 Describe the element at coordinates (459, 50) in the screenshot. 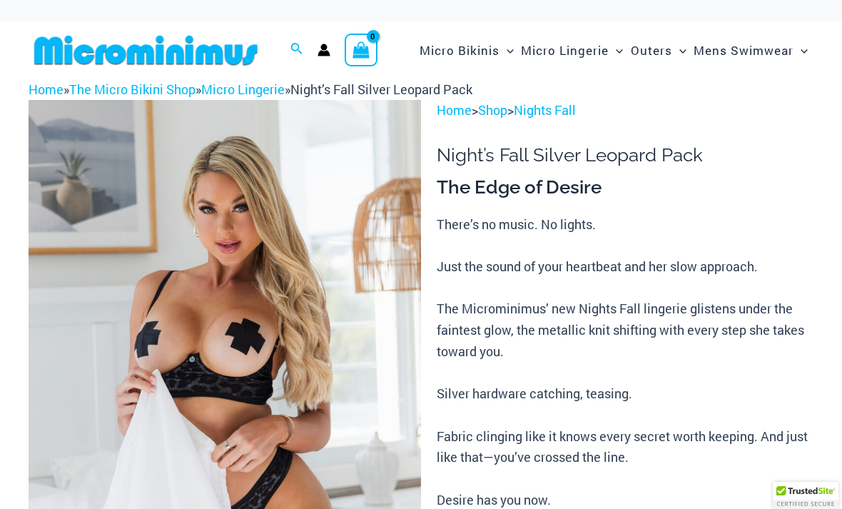

I see `span: Micro Bikinis` at that location.